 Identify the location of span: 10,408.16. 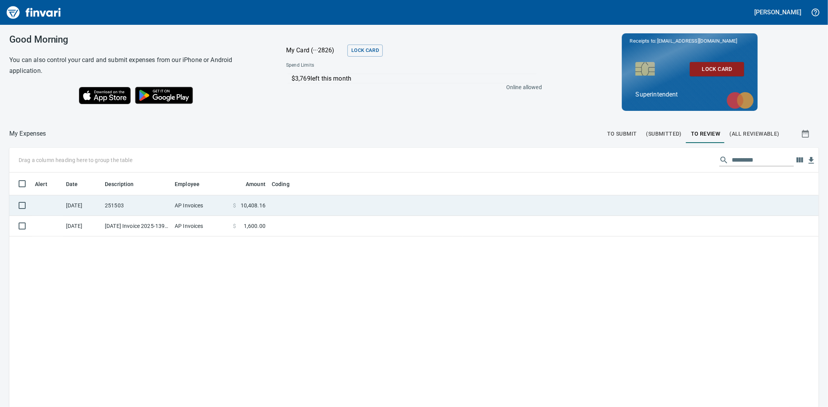
(253, 206).